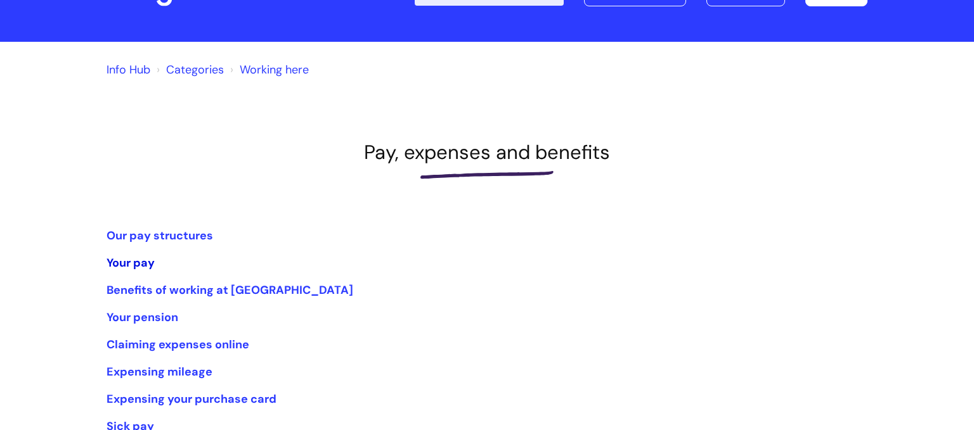  I want to click on li: Working here, so click(268, 70).